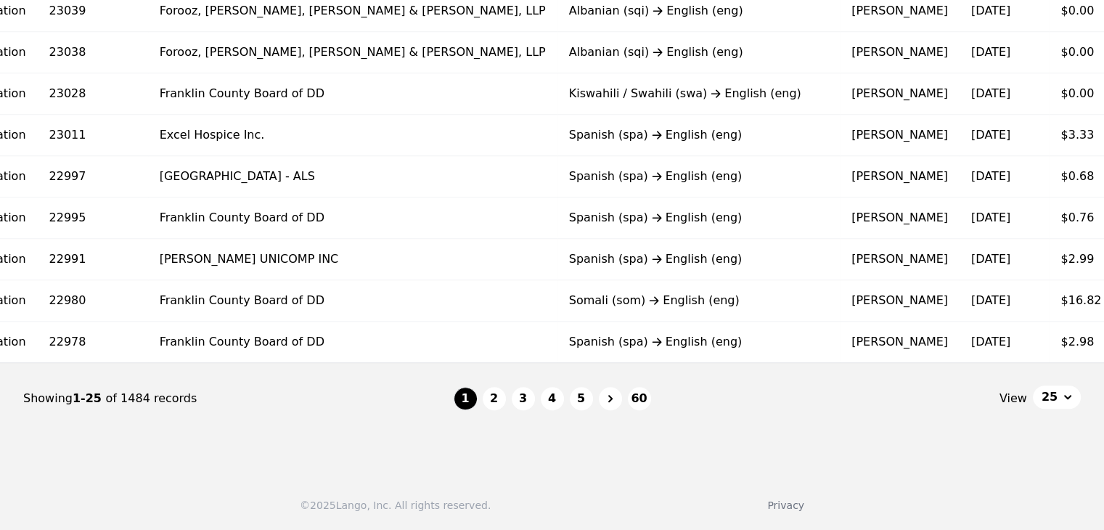 The image size is (1104, 530). I want to click on button: 4, so click(552, 398).